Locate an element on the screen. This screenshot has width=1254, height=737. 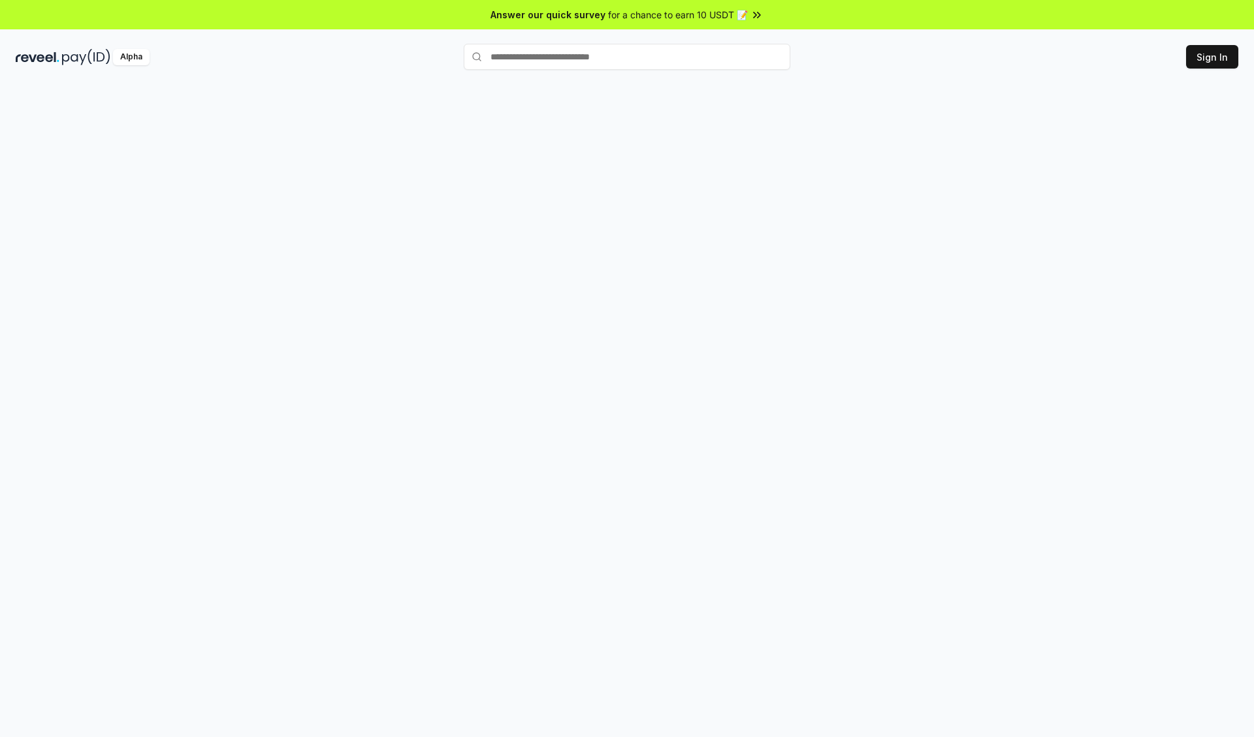
img: pay_id is located at coordinates (86, 57).